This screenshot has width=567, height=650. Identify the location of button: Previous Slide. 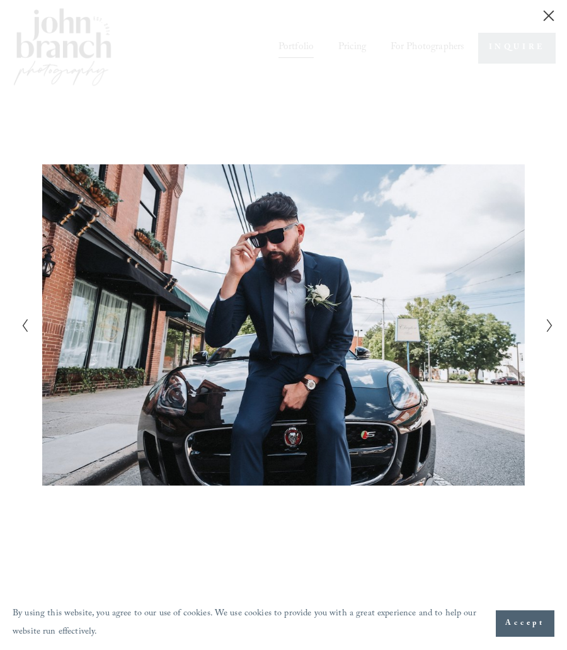
(21, 325).